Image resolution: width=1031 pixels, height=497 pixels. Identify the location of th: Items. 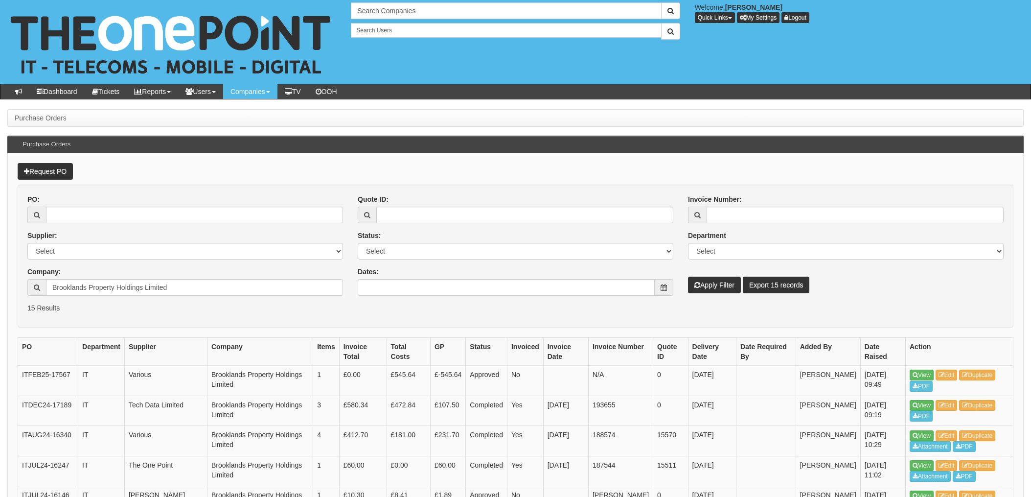
(326, 351).